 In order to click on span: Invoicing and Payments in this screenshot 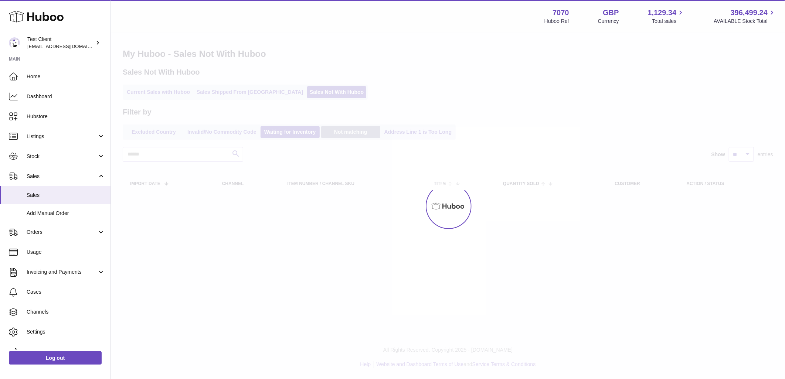, I will do `click(62, 272)`.